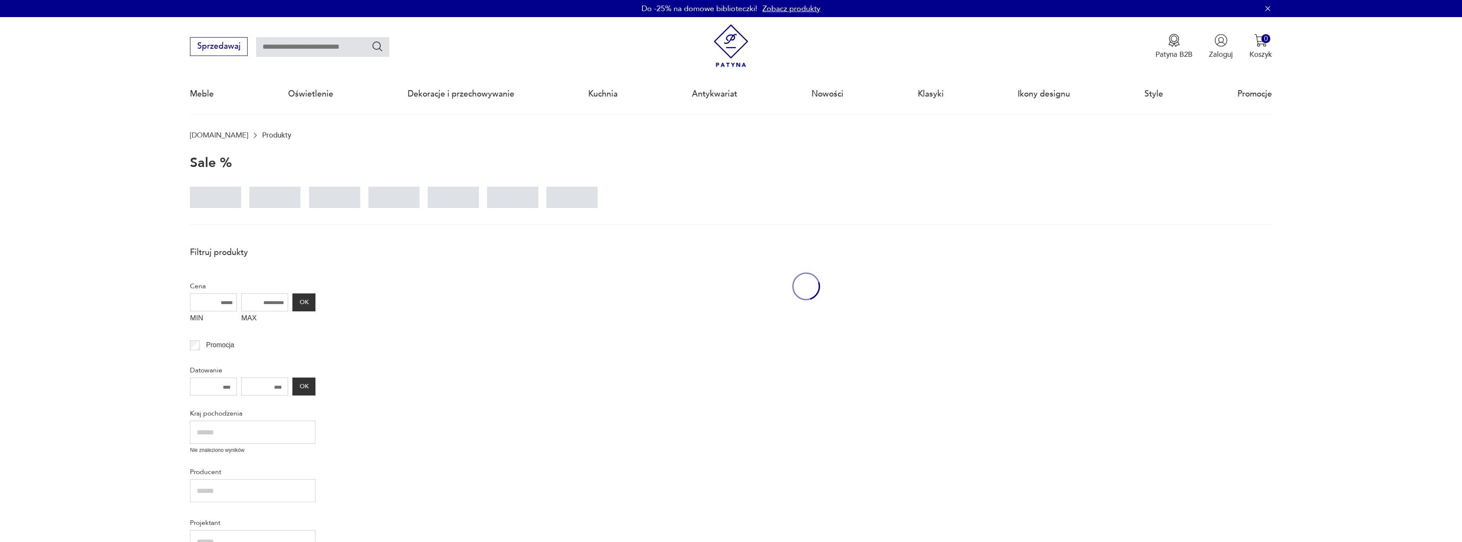 The width and height of the screenshot is (1462, 542). I want to click on img: Ikona medalu, so click(1174, 40).